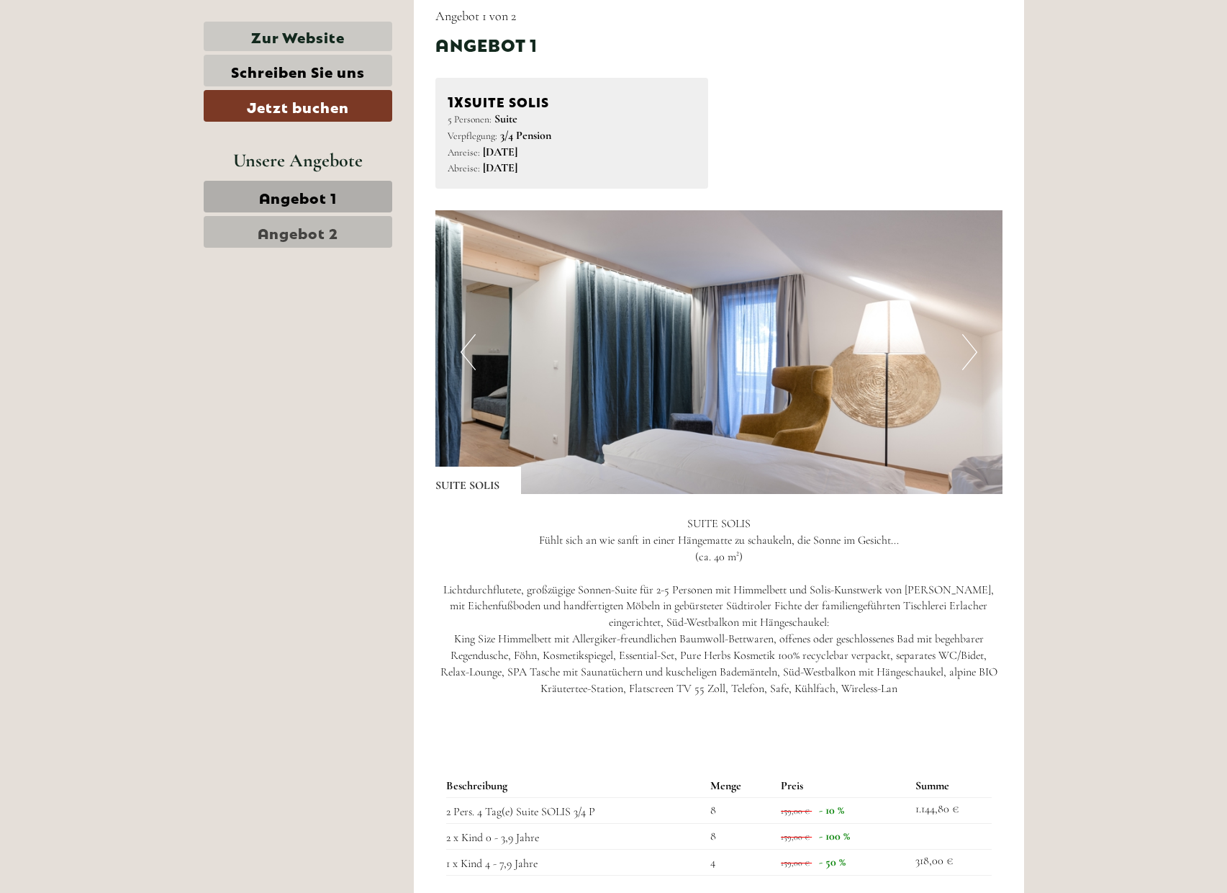  Describe the element at coordinates (950, 810) in the screenshot. I see `td: 1.144,80 €` at that location.